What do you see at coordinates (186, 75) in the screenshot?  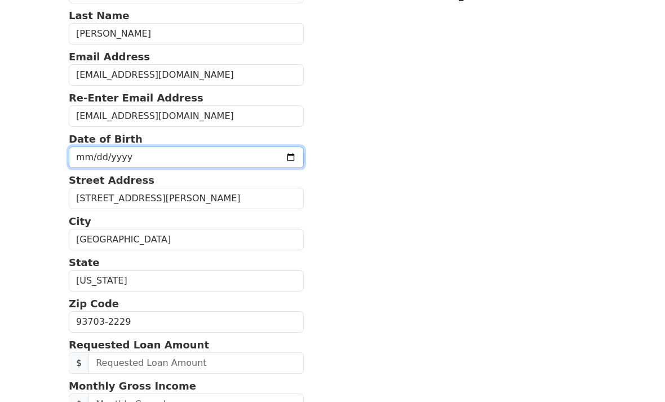 I see `input: Email Address` at bounding box center [186, 75].